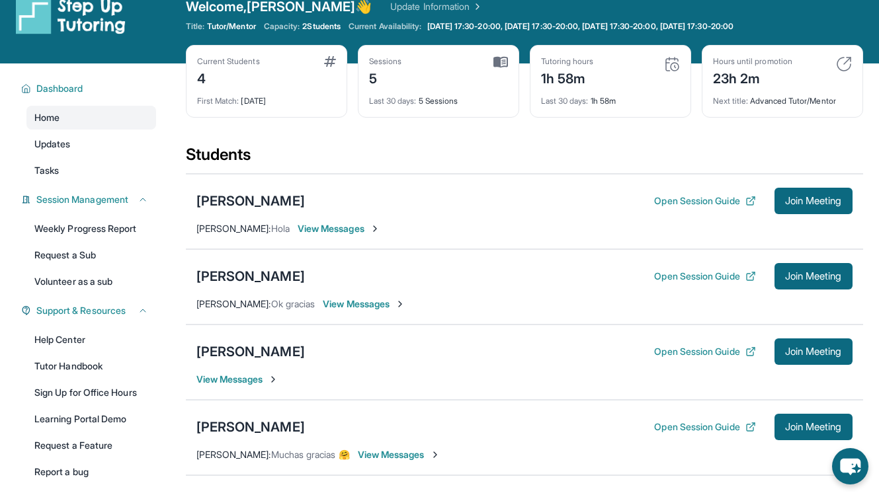  I want to click on a: Tutor Handbook, so click(91, 366).